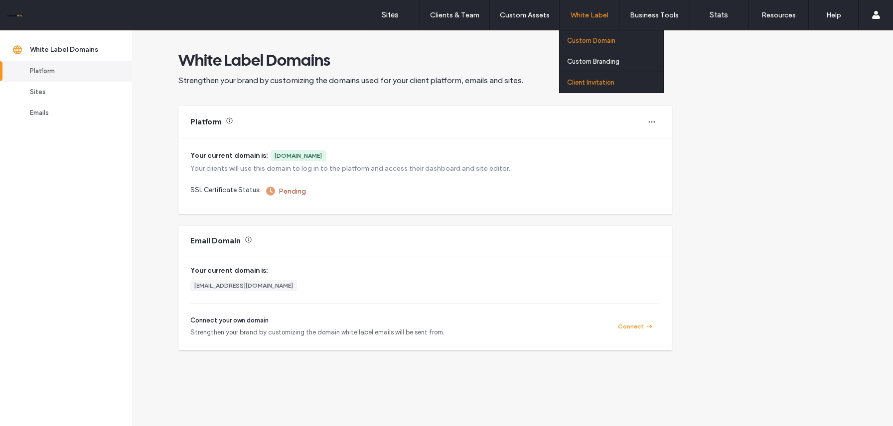  What do you see at coordinates (615, 40) in the screenshot?
I see `a: Custom Domain` at bounding box center [615, 40].